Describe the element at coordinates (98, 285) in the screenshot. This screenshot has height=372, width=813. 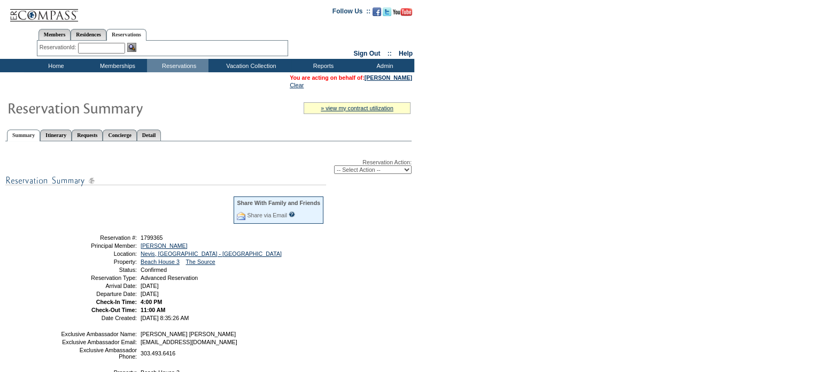
I see `td: Arrival Date:` at that location.